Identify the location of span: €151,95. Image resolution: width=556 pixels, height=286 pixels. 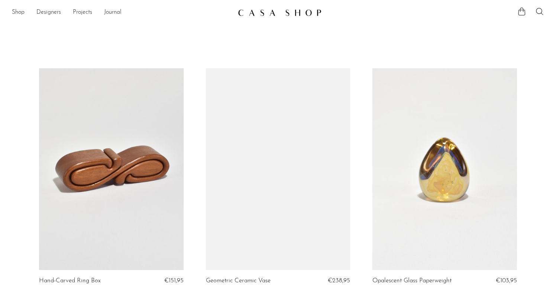
(174, 281).